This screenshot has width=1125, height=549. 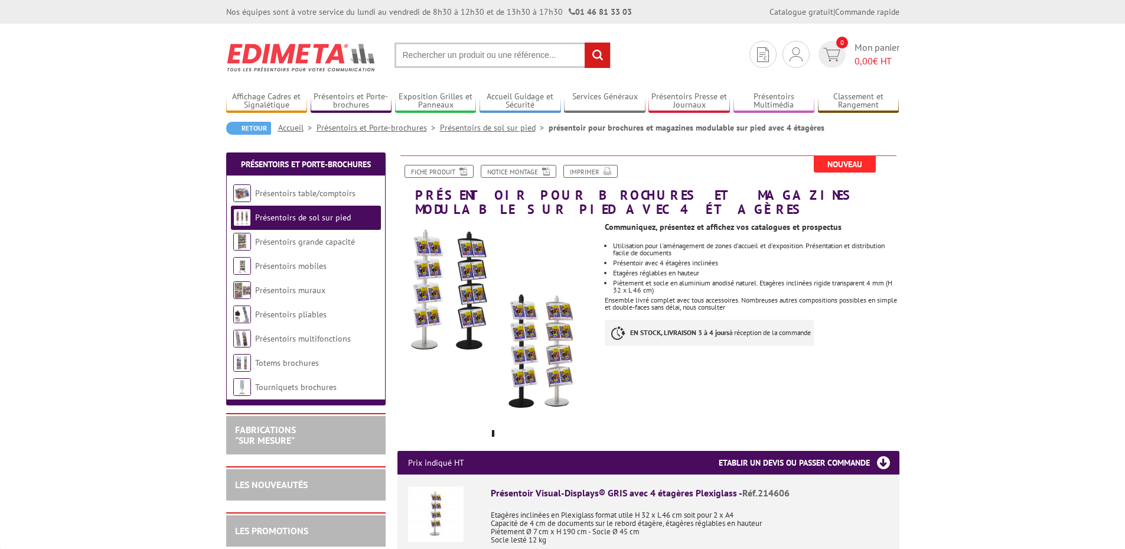 I want to click on strong: EN STOCK, LIVRAISON 3 à 4 jours, so click(x=680, y=332).